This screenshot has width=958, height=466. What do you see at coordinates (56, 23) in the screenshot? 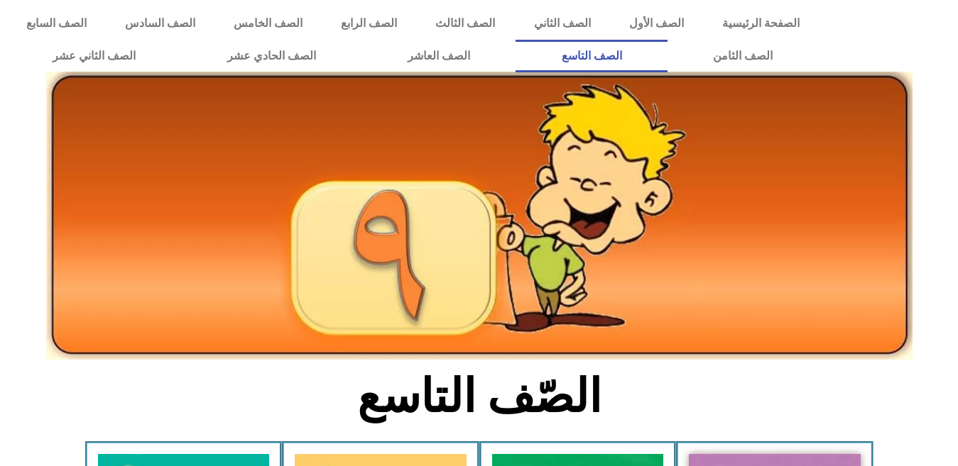
I see `a: الصف السابع` at bounding box center [56, 23].